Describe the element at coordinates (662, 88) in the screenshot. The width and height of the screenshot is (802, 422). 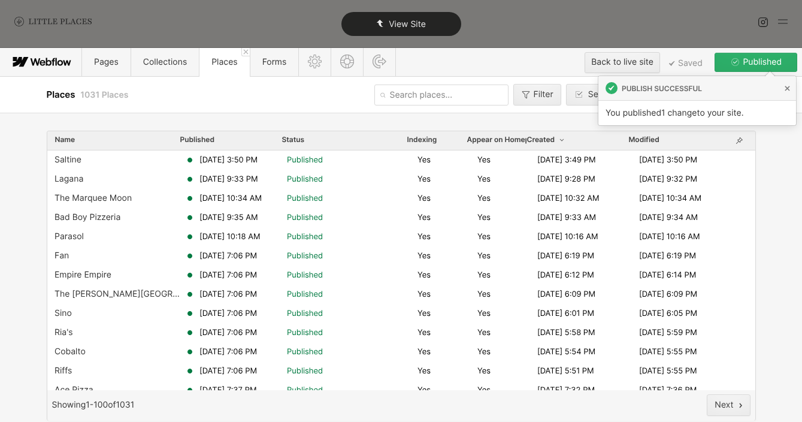
I see `span: Publish Successful` at that location.